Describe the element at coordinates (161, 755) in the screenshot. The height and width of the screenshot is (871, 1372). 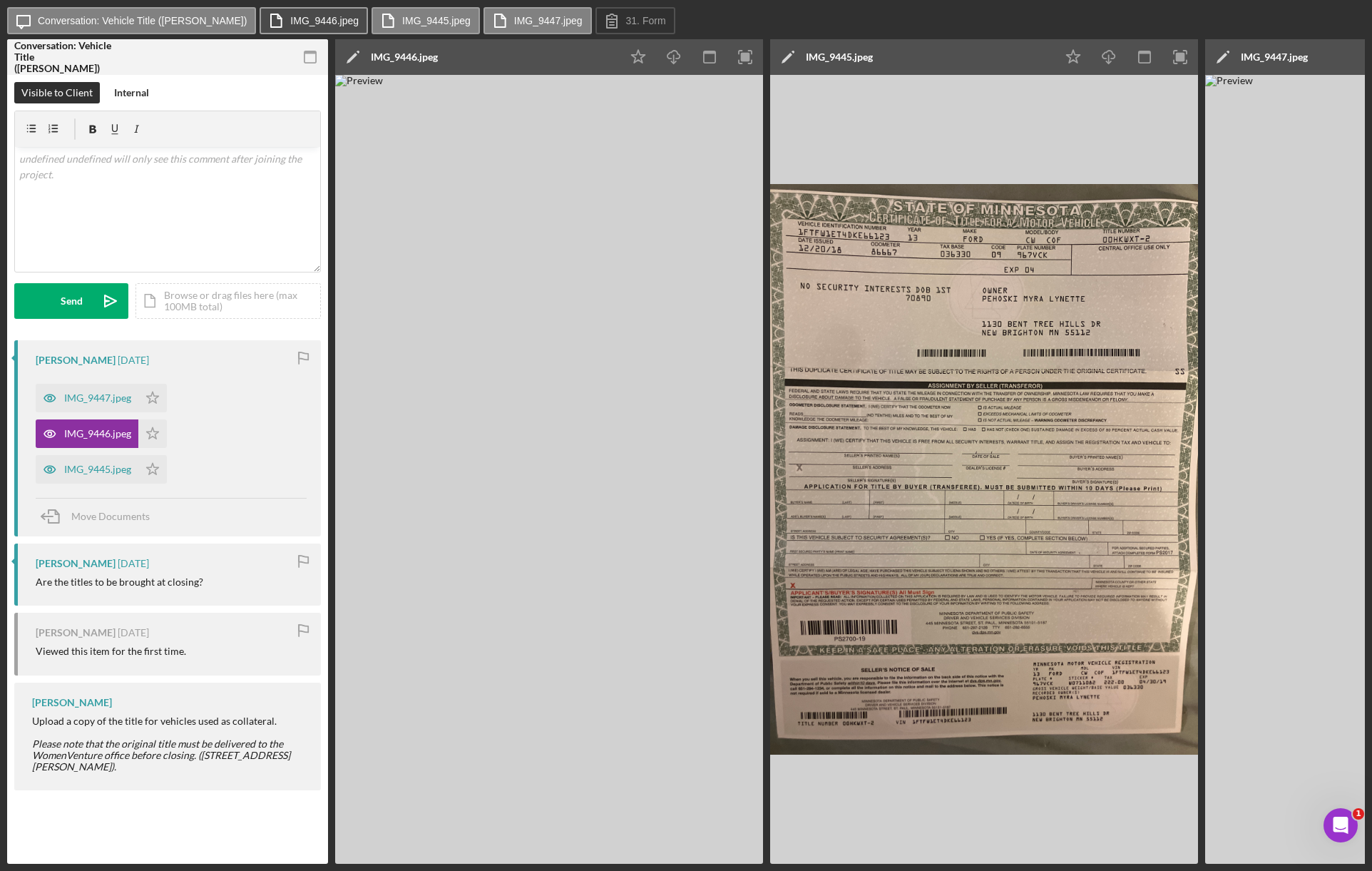
I see `em: Please note that the original title must be delivered to the WomenVenture office before closing. ...` at that location.